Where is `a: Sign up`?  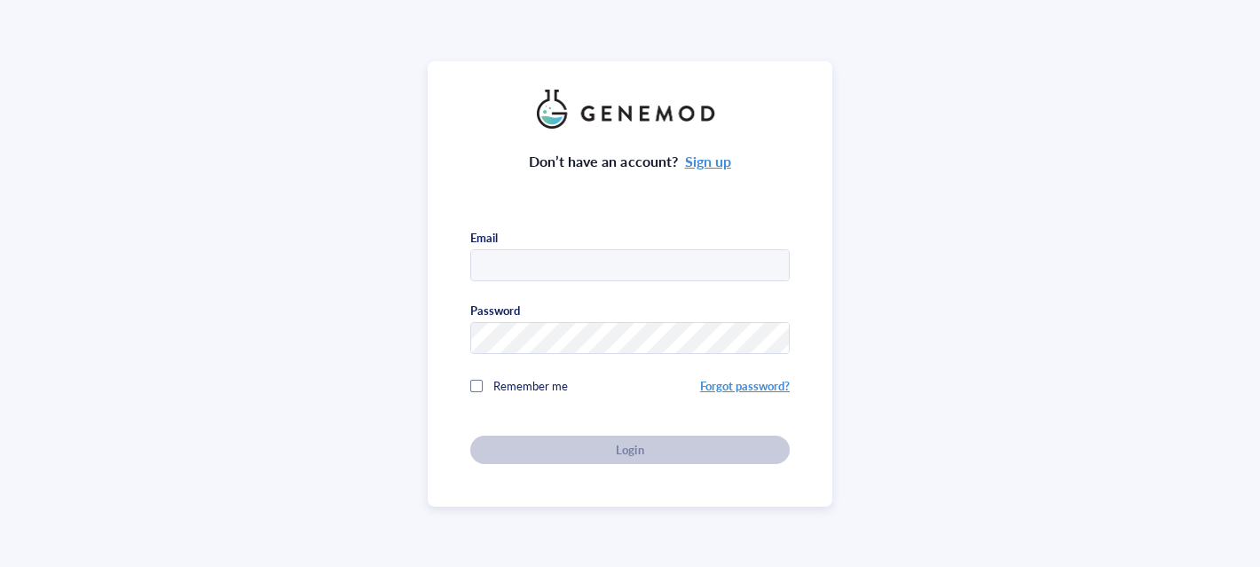
a: Sign up is located at coordinates (708, 161).